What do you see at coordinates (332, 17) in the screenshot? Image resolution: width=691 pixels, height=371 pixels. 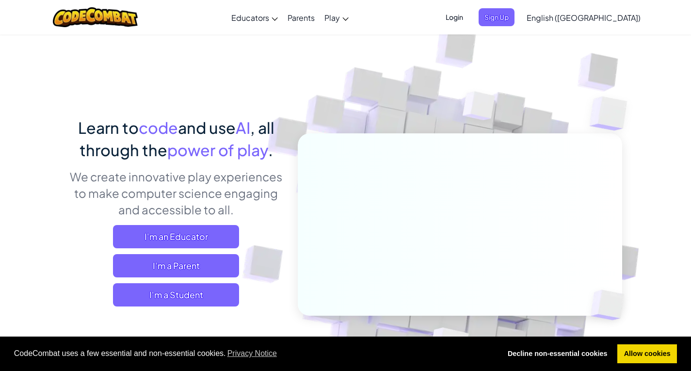 I see `span: Play` at bounding box center [332, 17].